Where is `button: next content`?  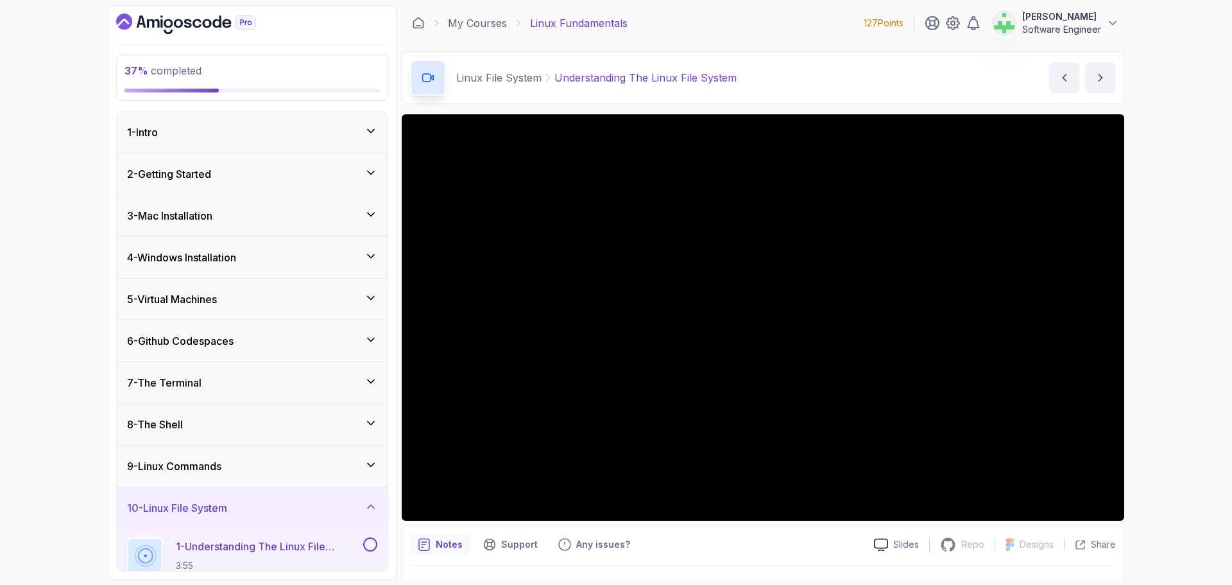 button: next content is located at coordinates (1101, 78).